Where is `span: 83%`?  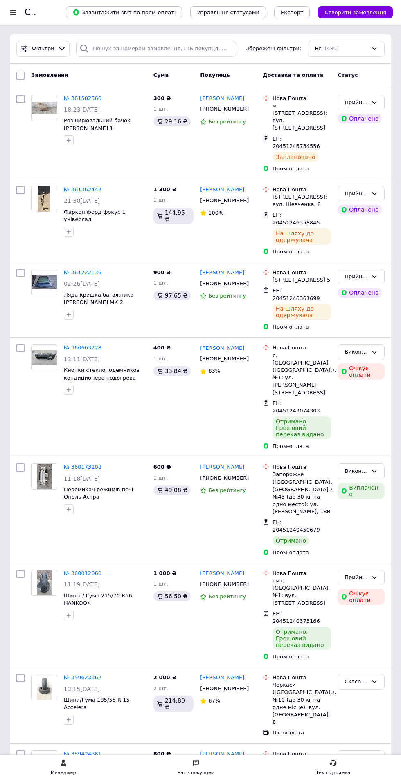 span: 83% is located at coordinates (214, 371).